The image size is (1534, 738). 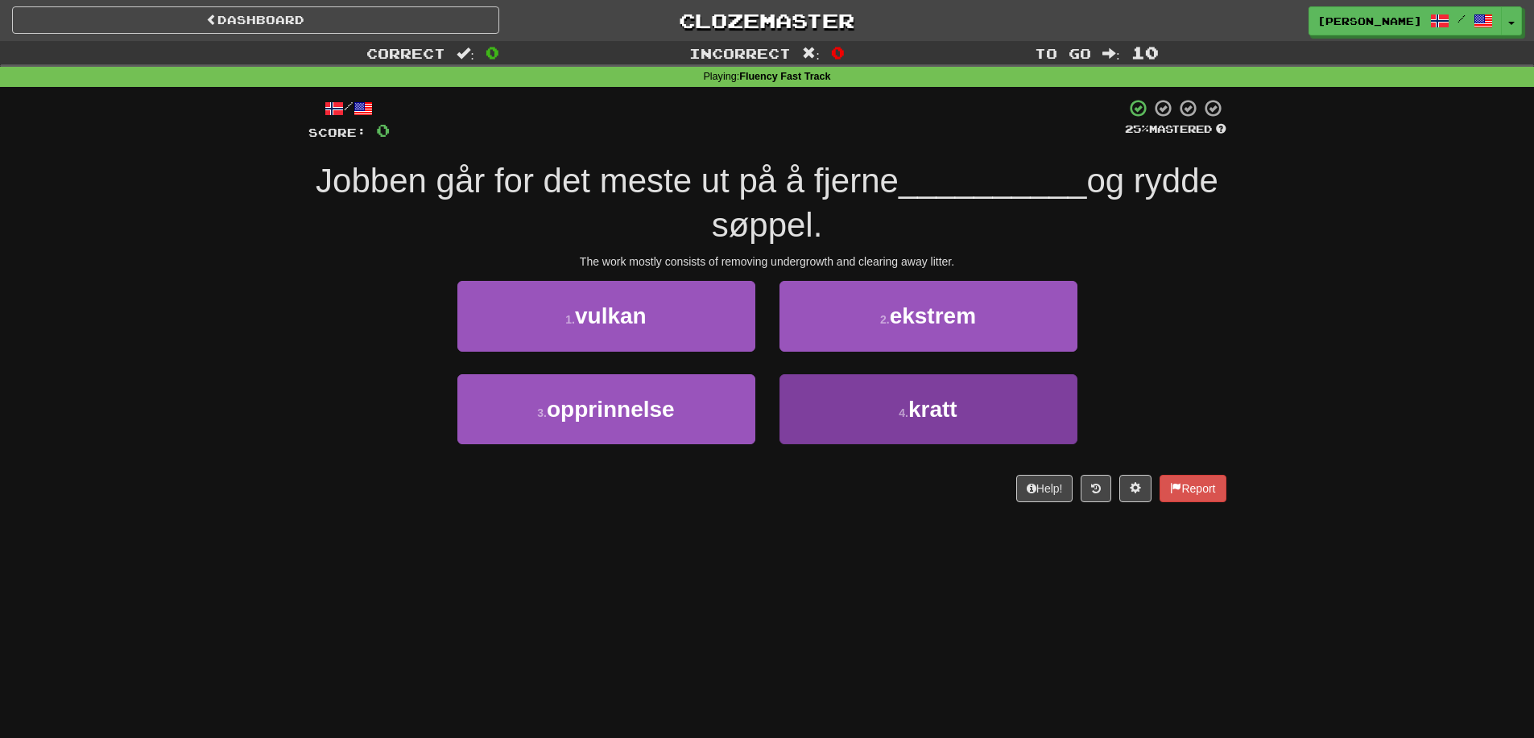 What do you see at coordinates (1176, 130) in the screenshot?
I see `div: Mastered` at bounding box center [1176, 130].